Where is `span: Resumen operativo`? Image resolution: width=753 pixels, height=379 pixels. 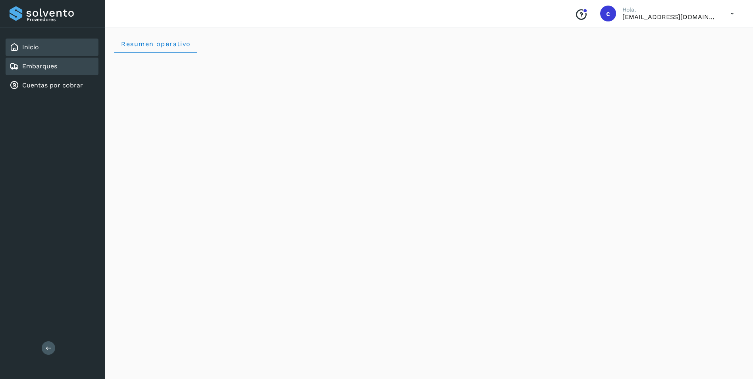
span: Resumen operativo is located at coordinates (156, 44).